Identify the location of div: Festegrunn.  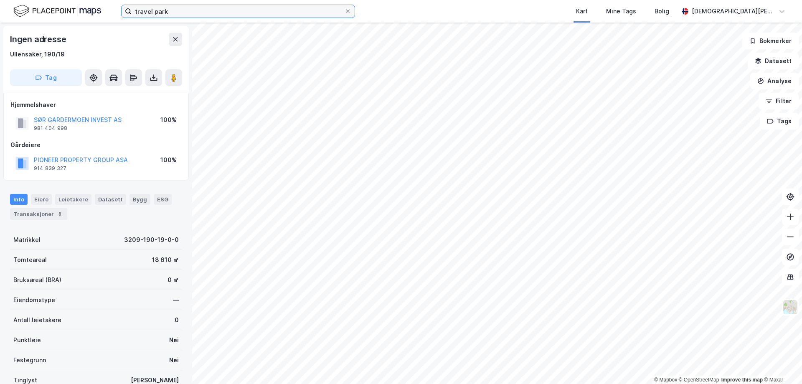
(30, 360).